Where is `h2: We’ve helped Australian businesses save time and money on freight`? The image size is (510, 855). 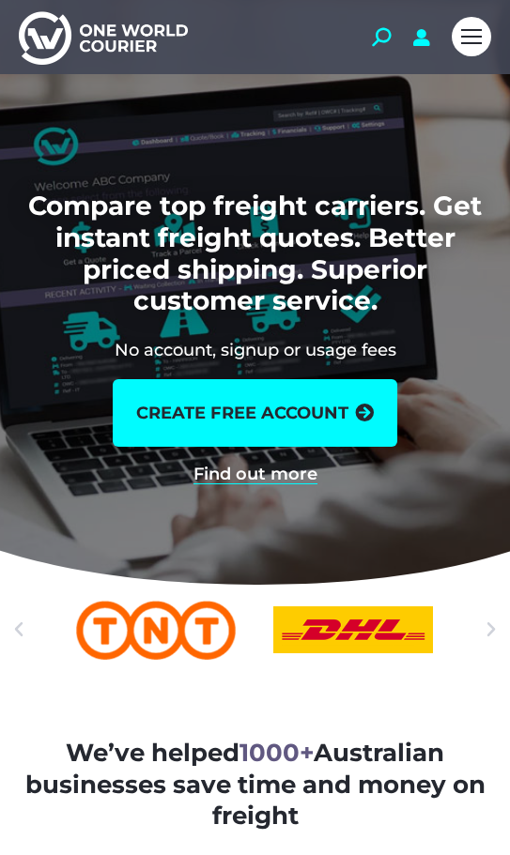 h2: We’ve helped Australian businesses save time and money on freight is located at coordinates (254, 785).